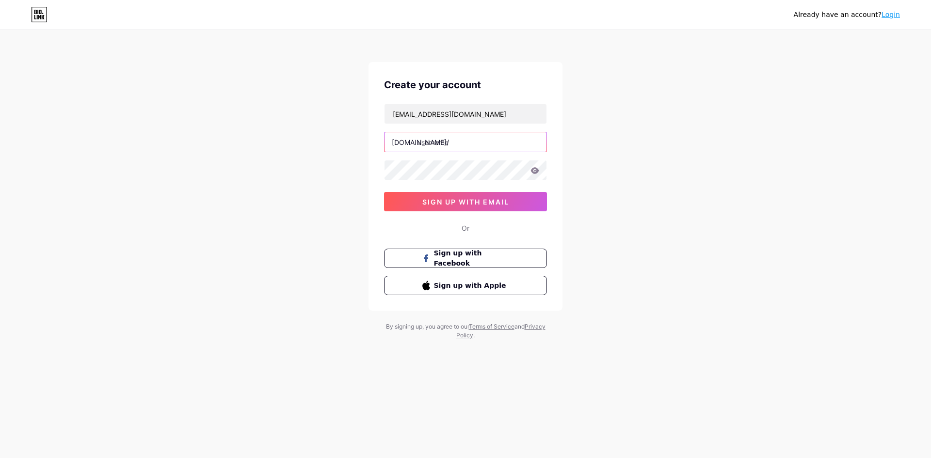  I want to click on div: By signing up, you agree to our and ., so click(466, 331).